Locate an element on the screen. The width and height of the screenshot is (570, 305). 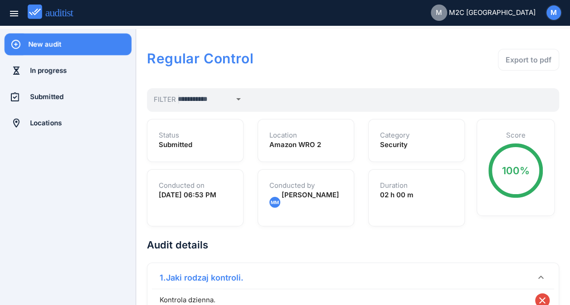
h1: Conducted by is located at coordinates (305, 186).